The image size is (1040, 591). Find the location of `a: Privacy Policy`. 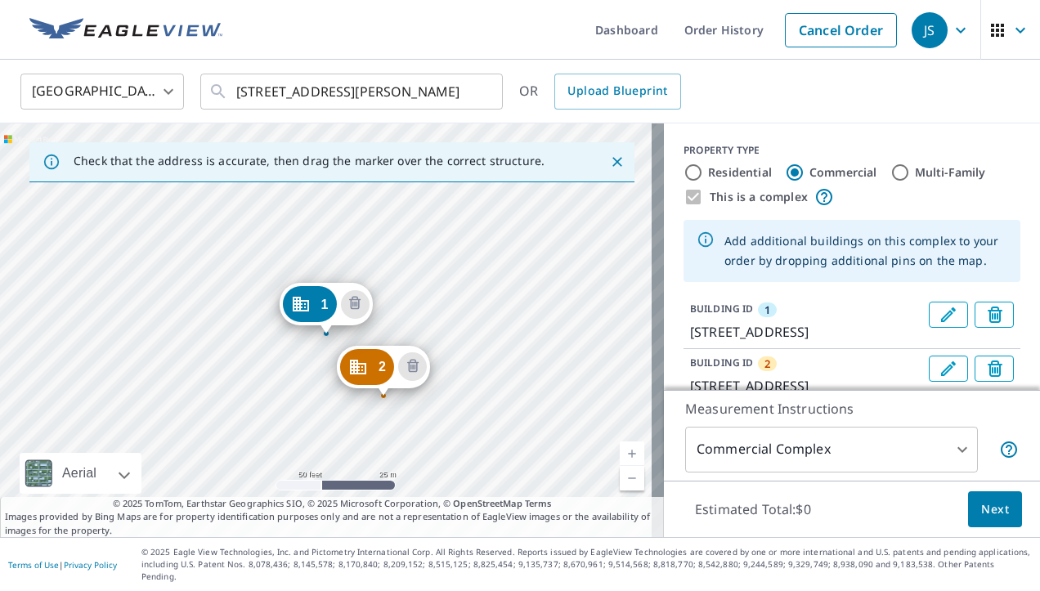

a: Privacy Policy is located at coordinates (90, 565).